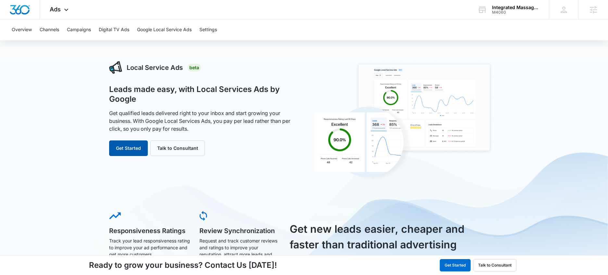  Describe the element at coordinates (208, 30) in the screenshot. I see `button: Settings` at that location.